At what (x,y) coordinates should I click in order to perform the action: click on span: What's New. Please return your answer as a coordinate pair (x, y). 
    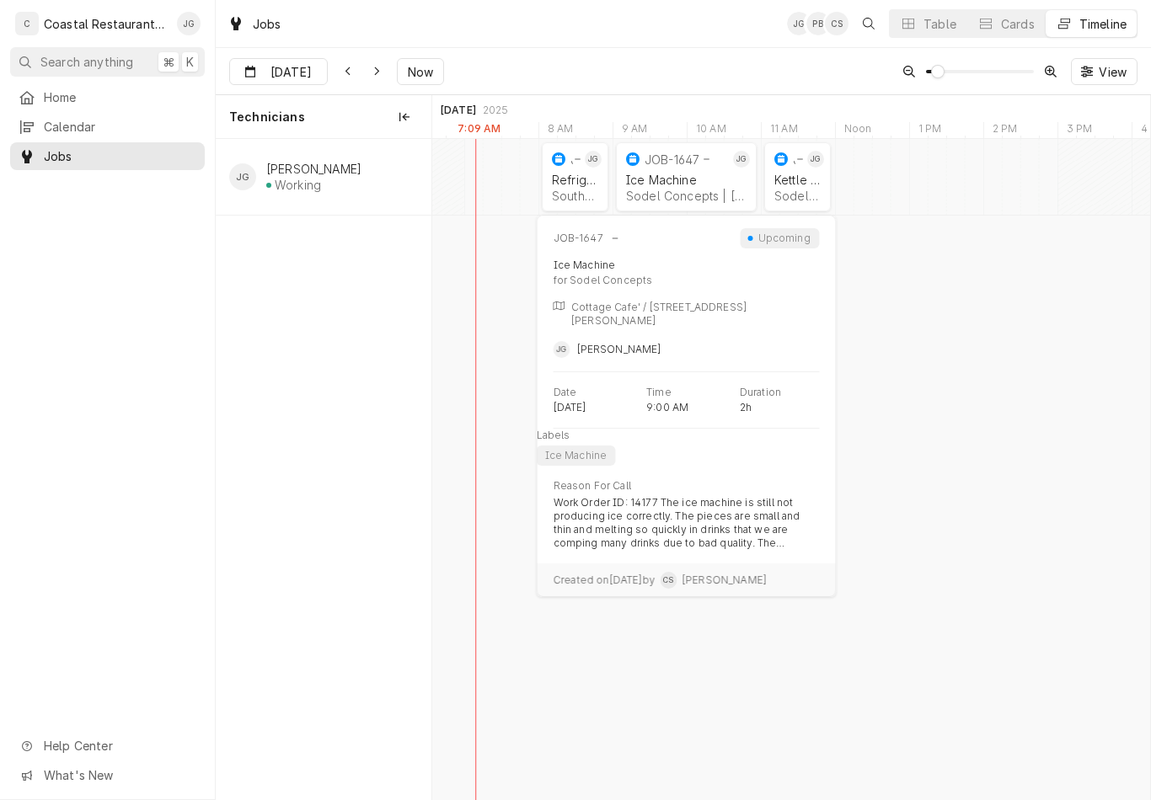
    Looking at the image, I should click on (119, 775).